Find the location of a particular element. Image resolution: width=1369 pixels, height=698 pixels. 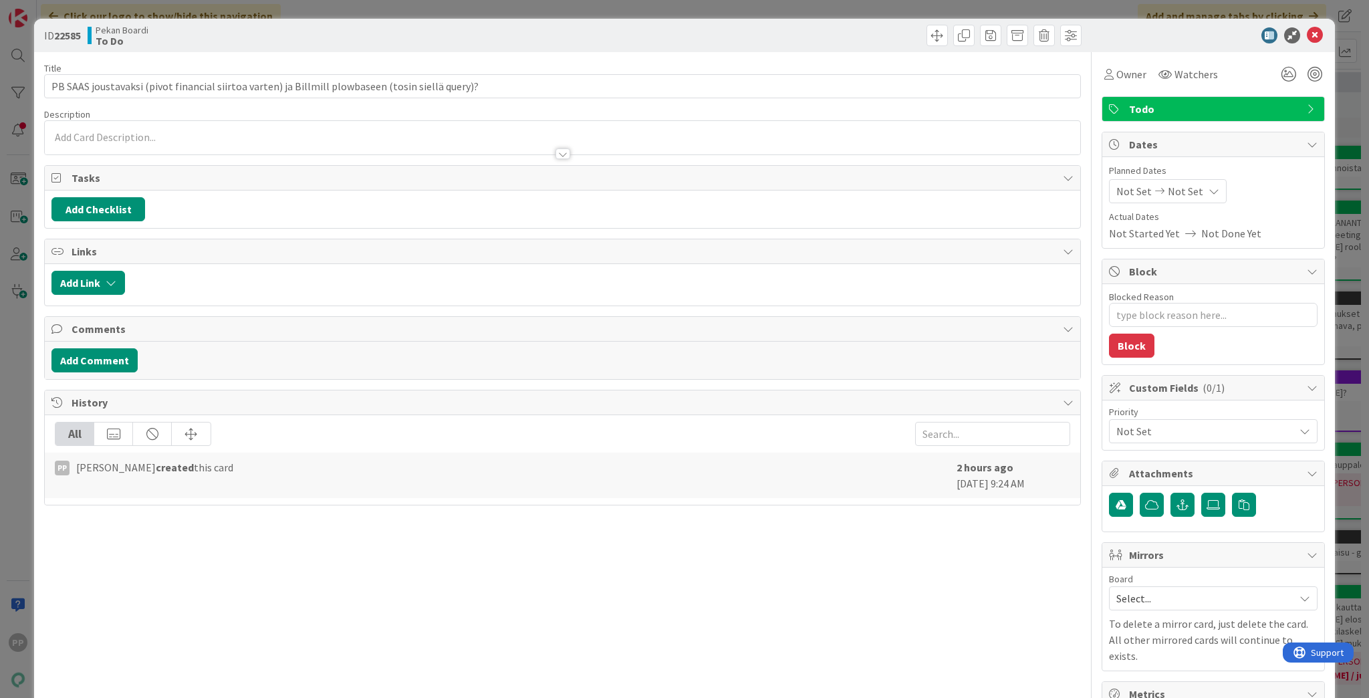

span: Todo is located at coordinates (1215, 109).